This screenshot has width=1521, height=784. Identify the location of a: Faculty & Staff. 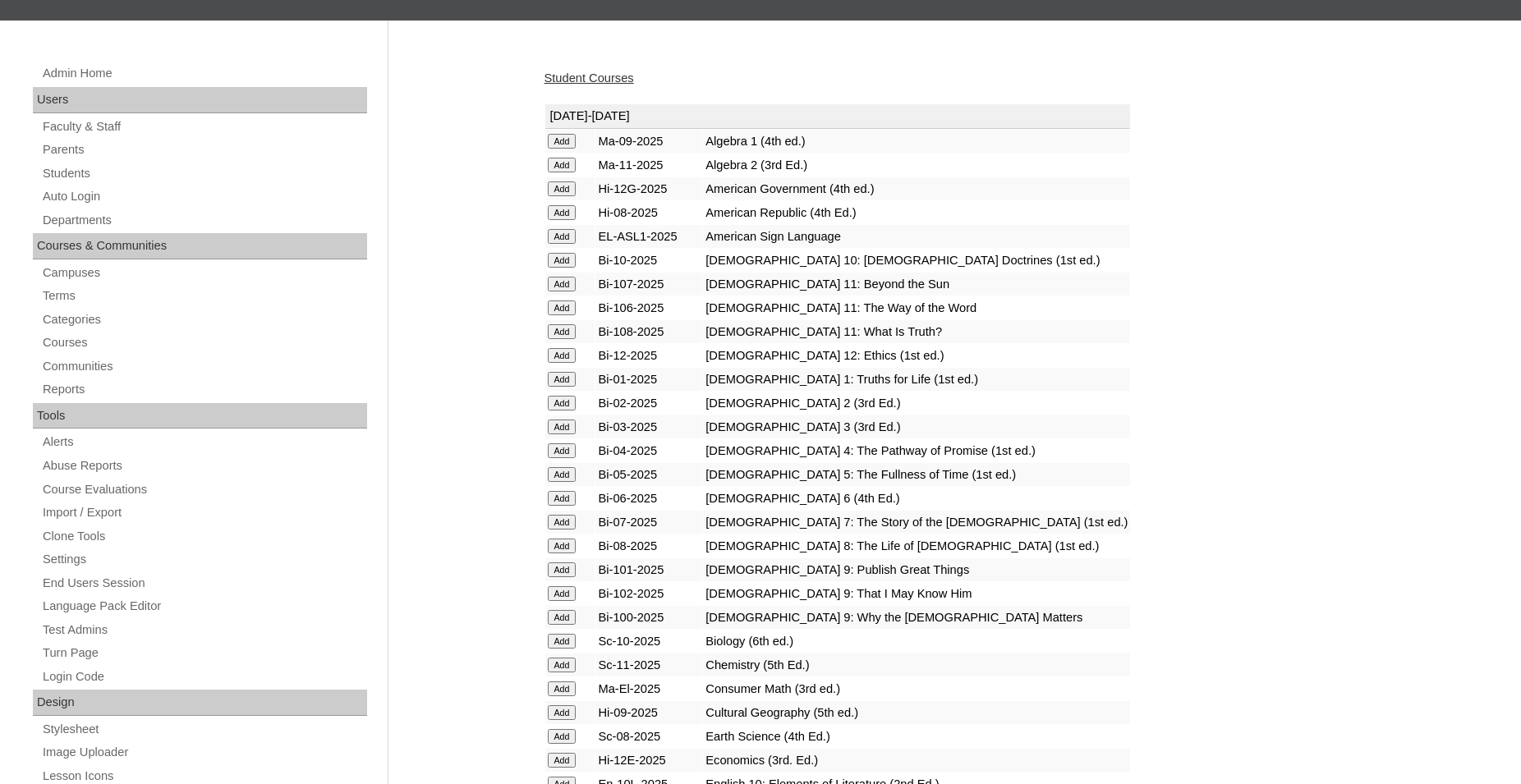
(204, 126).